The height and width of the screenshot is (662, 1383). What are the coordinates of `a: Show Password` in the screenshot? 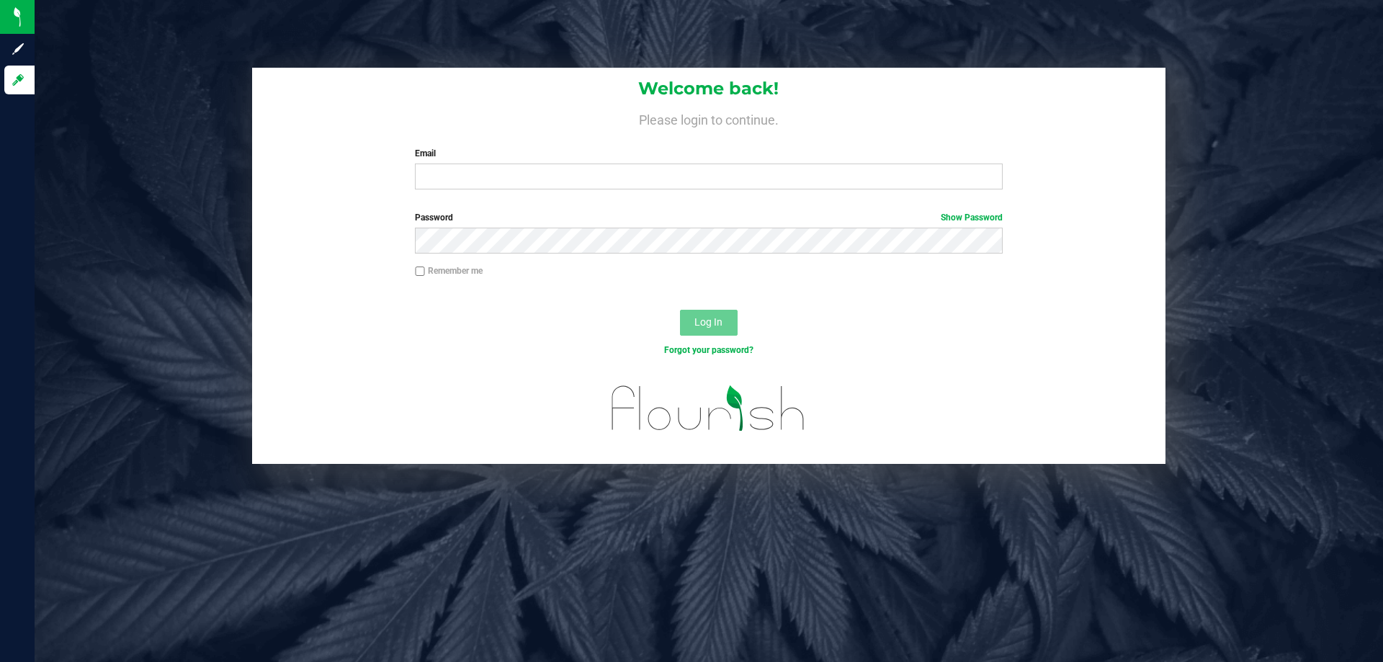 It's located at (972, 218).